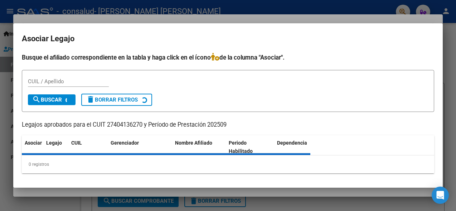 The height and width of the screenshot is (211, 456). Describe the element at coordinates (77, 143) in the screenshot. I see `span: CUIL` at that location.